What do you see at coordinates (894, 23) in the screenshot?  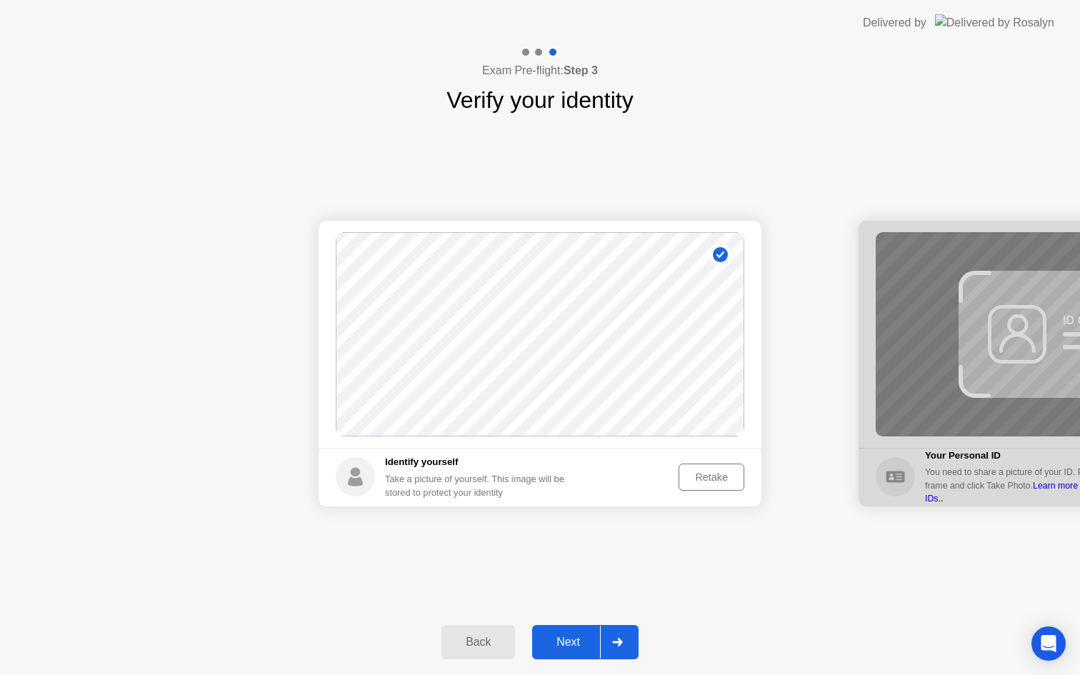 I see `div: Delivered by` at bounding box center [894, 23].